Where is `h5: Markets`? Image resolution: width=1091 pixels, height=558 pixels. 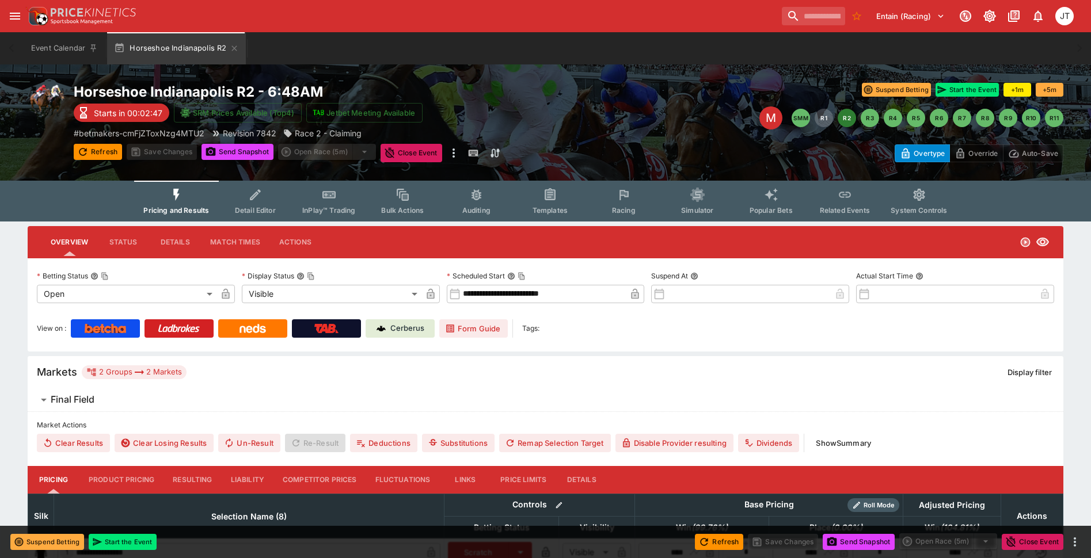 h5: Markets is located at coordinates (57, 372).